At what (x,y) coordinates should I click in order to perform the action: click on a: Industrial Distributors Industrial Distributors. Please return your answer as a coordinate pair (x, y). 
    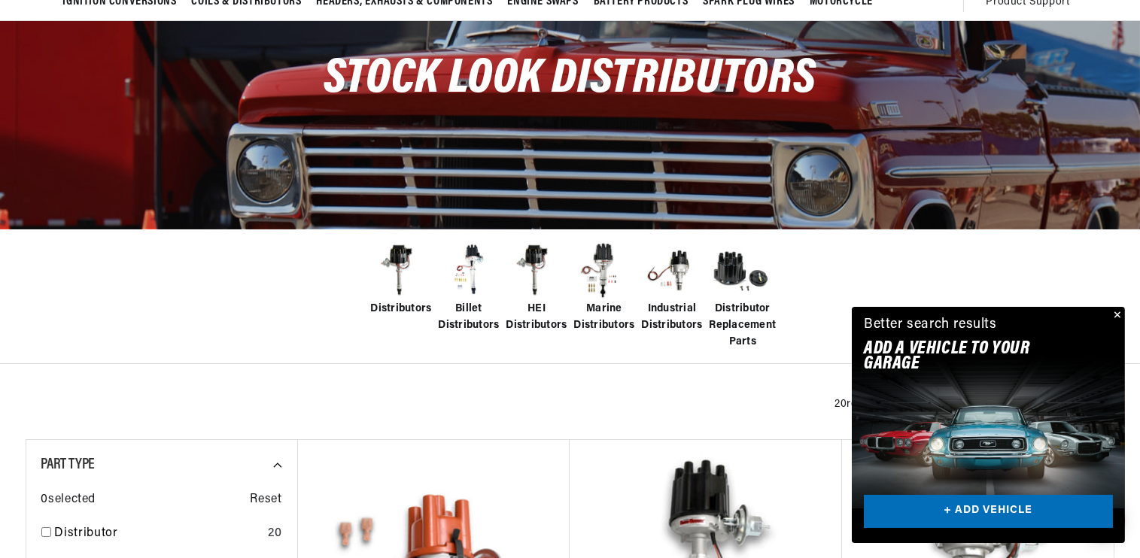
    Looking at the image, I should click on (672, 288).